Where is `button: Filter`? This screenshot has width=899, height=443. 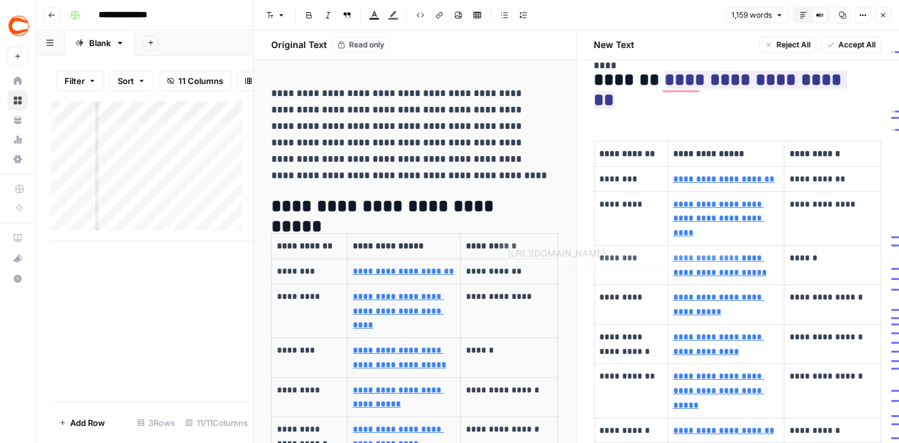
button: Filter is located at coordinates (80, 81).